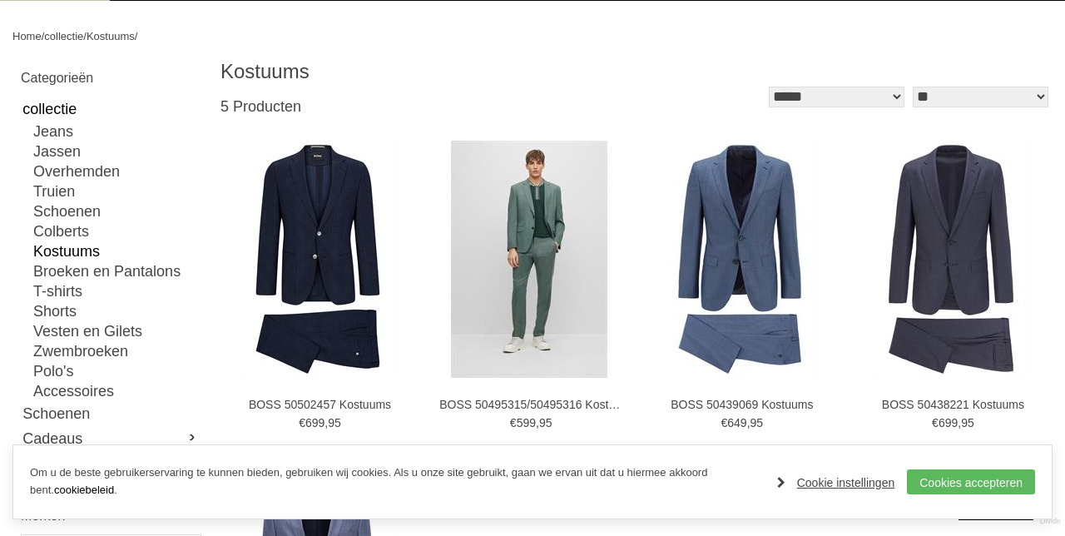 The width and height of the screenshot is (1065, 536). I want to click on span: Kostuums, so click(111, 36).